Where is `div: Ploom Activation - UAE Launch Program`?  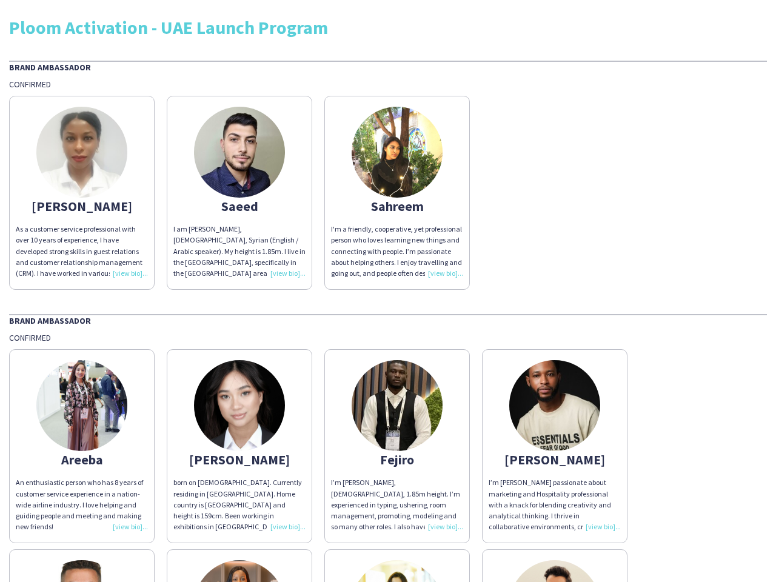 div: Ploom Activation - UAE Launch Program is located at coordinates (388, 27).